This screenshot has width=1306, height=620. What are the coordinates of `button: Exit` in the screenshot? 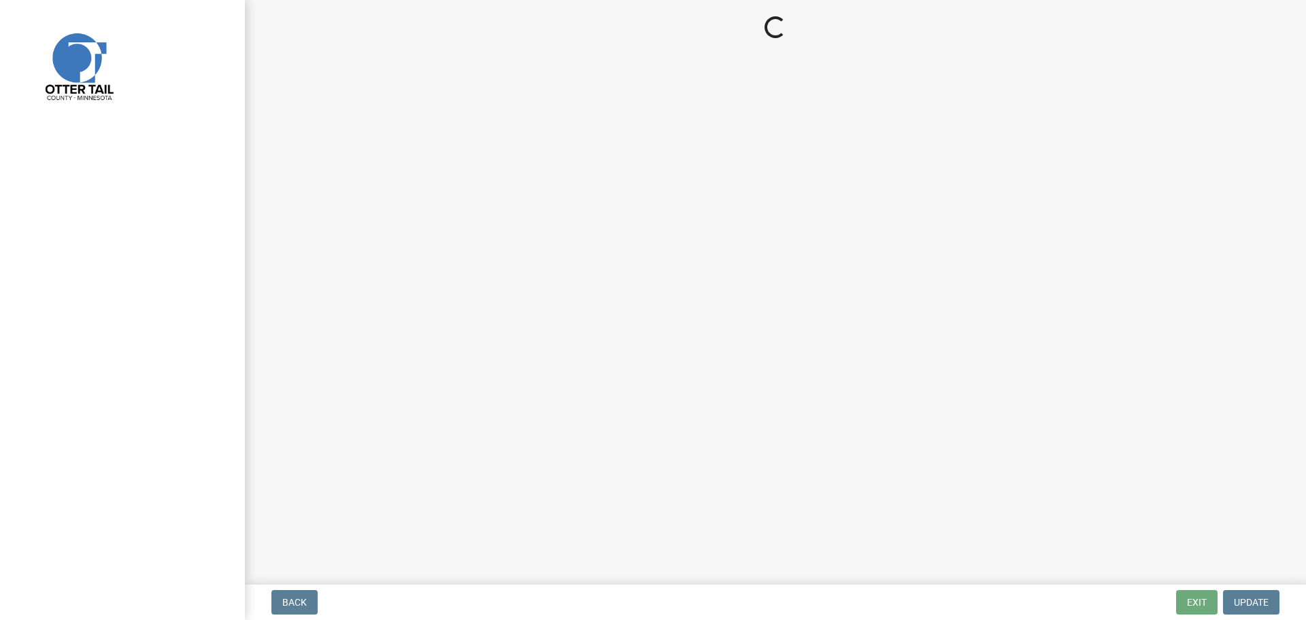 It's located at (1196, 602).